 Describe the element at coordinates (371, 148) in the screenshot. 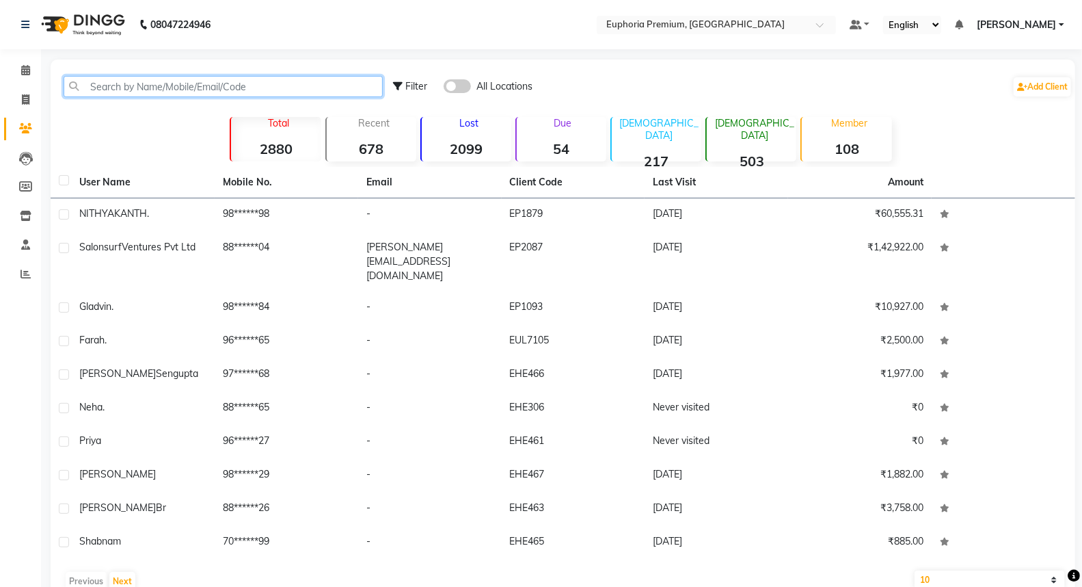

I see `strong: 678` at that location.